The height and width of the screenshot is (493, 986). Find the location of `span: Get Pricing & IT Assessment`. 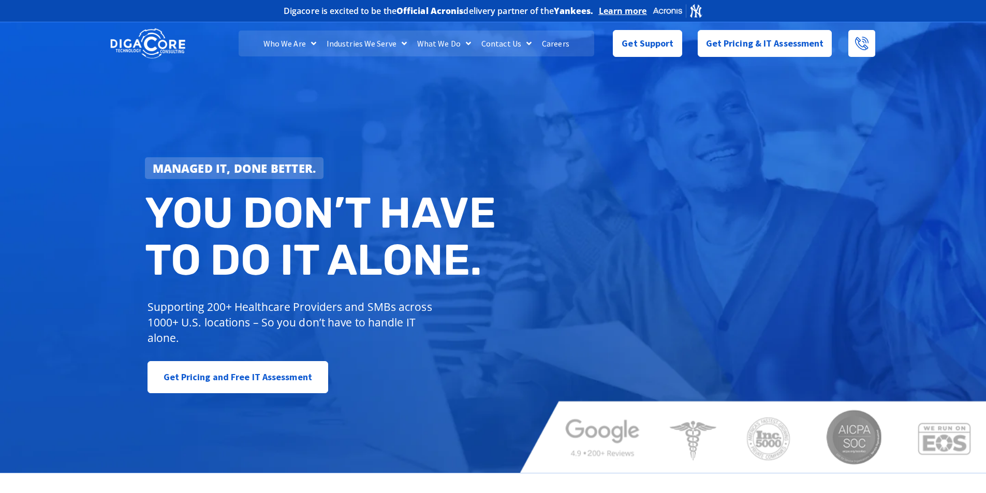

span: Get Pricing & IT Assessment is located at coordinates (765, 43).